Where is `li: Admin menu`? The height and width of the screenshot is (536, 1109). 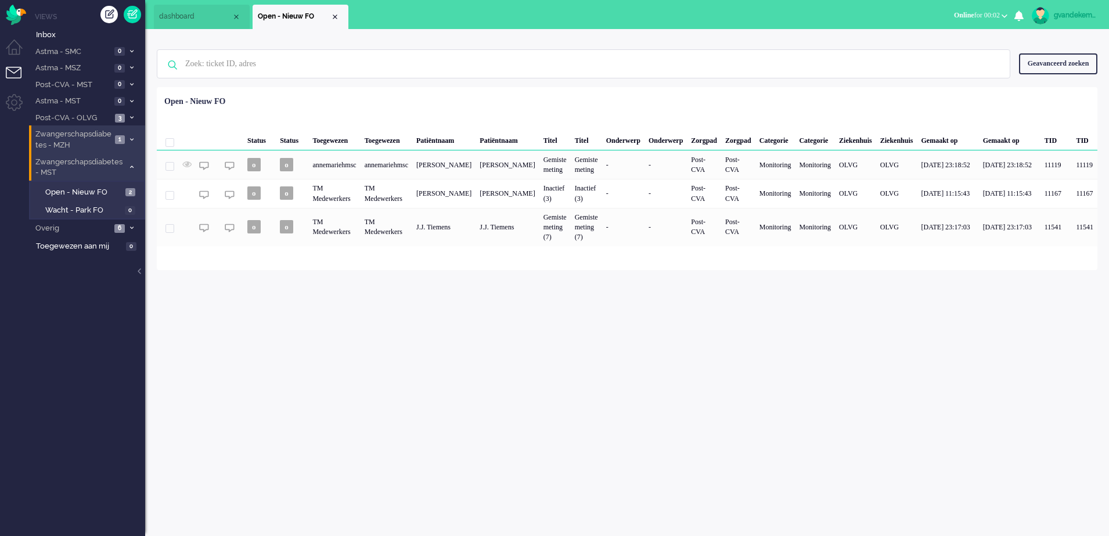
li: Admin menu is located at coordinates (19, 107).